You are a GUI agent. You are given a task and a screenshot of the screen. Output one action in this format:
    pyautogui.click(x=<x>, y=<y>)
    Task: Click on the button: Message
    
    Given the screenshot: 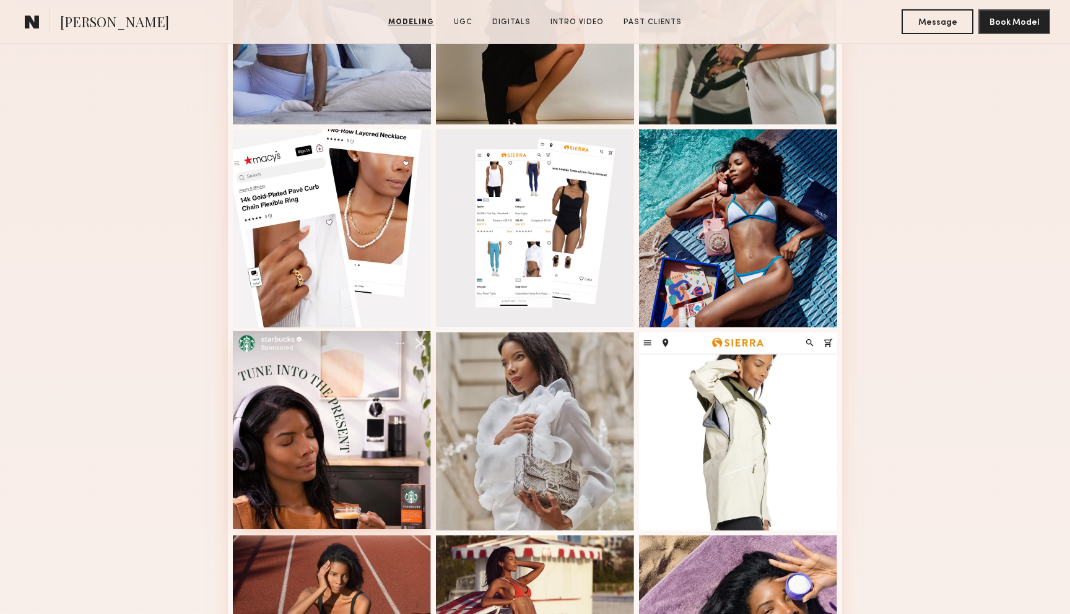 What is the action you would take?
    pyautogui.click(x=938, y=22)
    